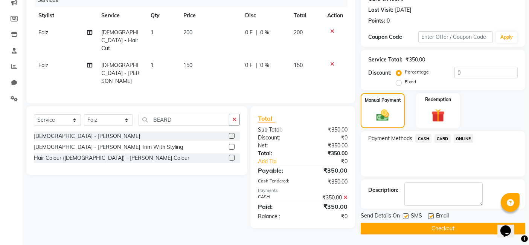  I want to click on th: Stylist, so click(65, 15).